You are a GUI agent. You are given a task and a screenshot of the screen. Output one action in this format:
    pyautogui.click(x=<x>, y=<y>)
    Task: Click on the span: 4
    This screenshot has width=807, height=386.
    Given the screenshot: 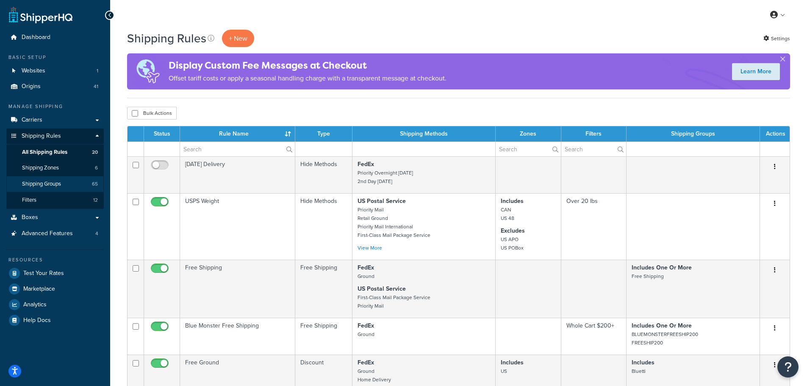 What is the action you would take?
    pyautogui.click(x=97, y=233)
    